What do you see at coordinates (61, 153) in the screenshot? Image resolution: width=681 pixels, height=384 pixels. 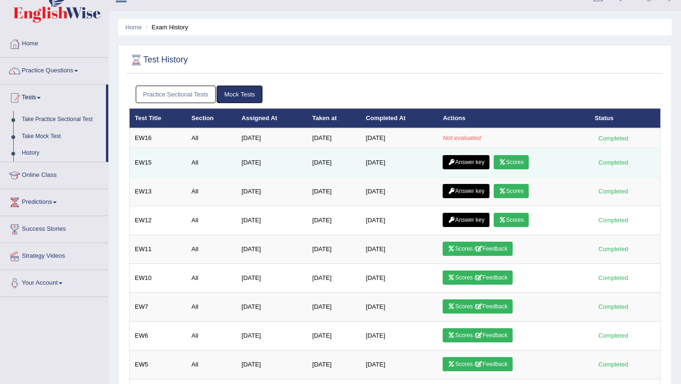 I see `a: History` at bounding box center [61, 153].